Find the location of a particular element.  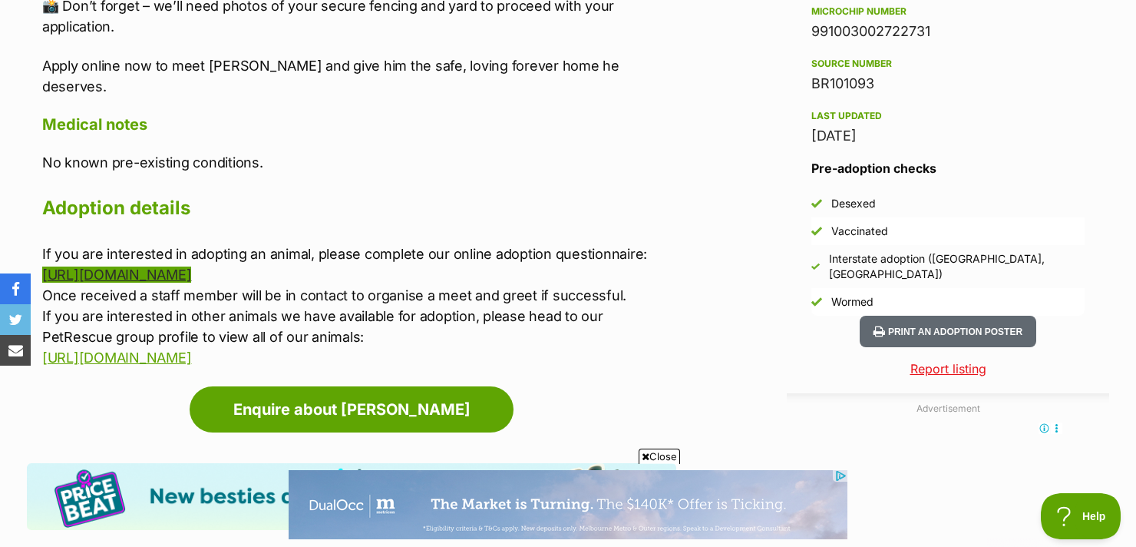

p: If you are interested in adopting an animal, please complete our online adoption questionnaire: O... is located at coordinates (359, 306).